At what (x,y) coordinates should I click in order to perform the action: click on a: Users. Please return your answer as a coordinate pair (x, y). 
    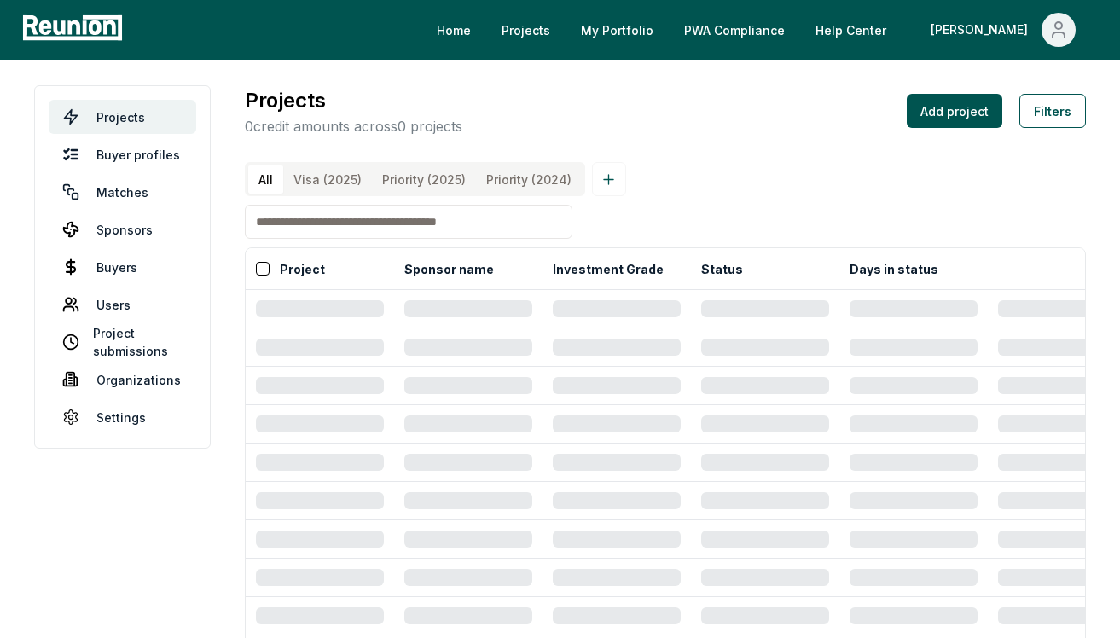
    Looking at the image, I should click on (122, 305).